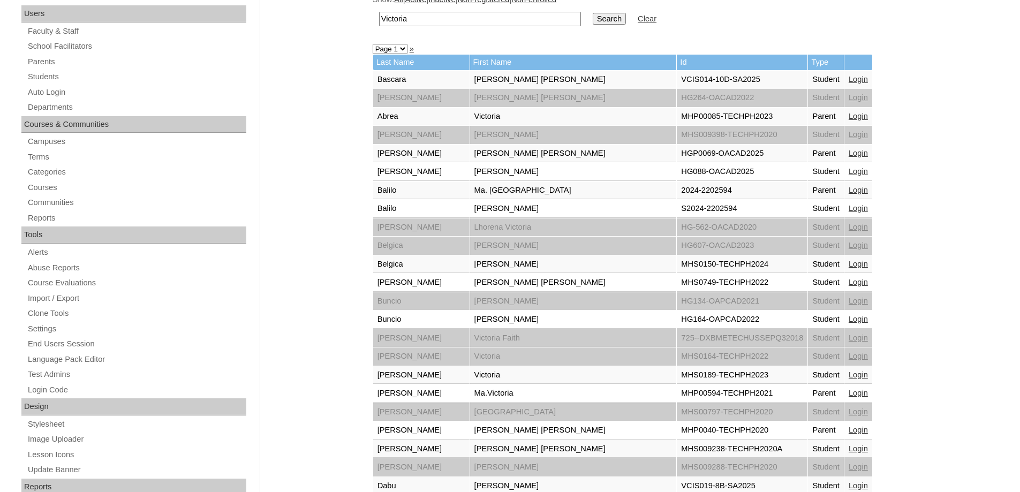  What do you see at coordinates (136, 313) in the screenshot?
I see `a: Clone Tools` at bounding box center [136, 313].